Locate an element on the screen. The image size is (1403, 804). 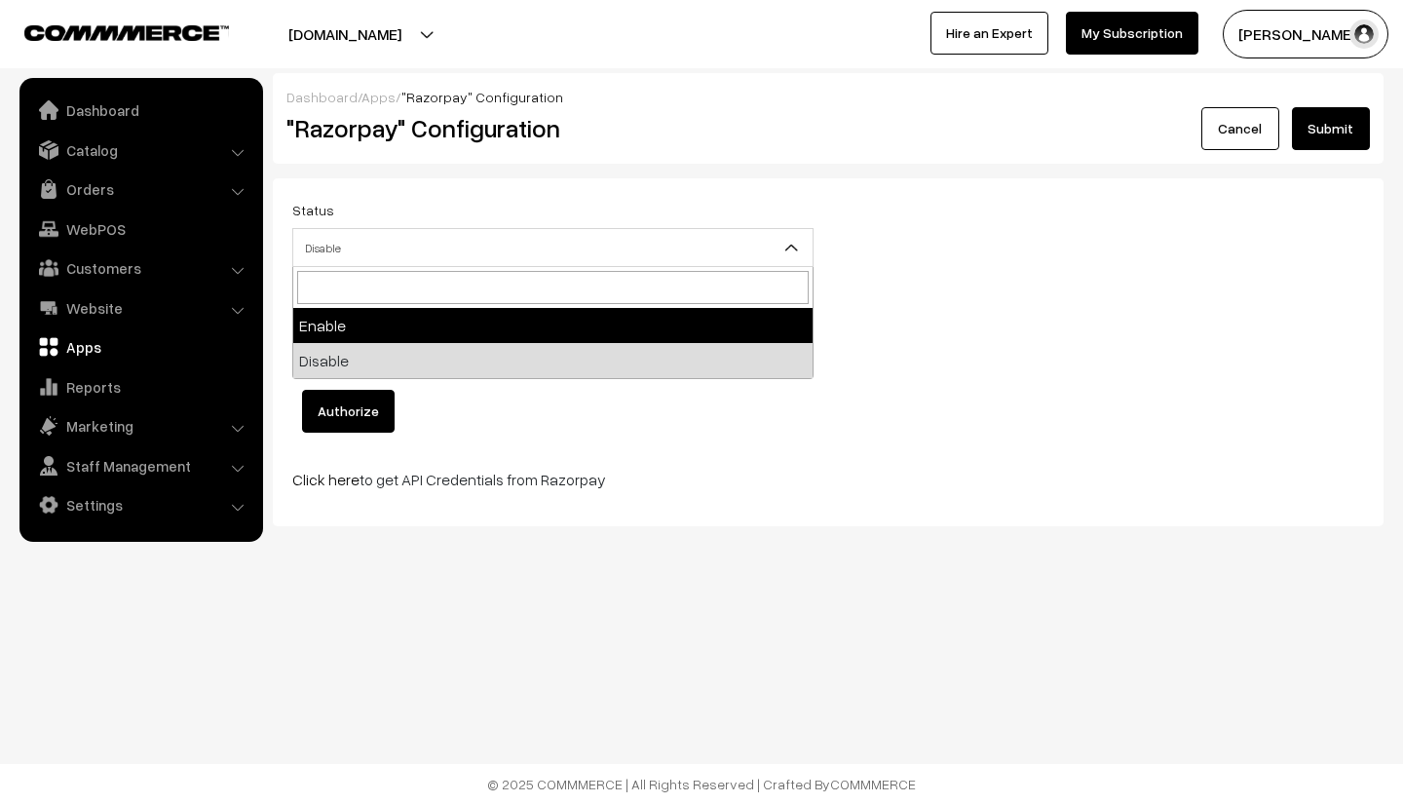
a: WebPOS is located at coordinates (140, 229).